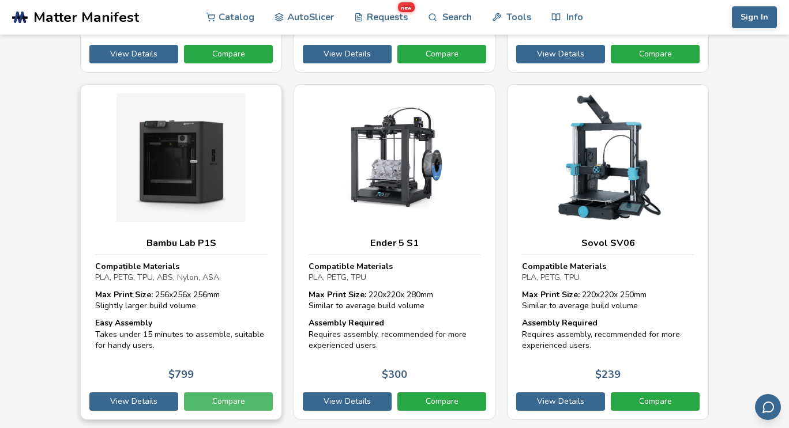  What do you see at coordinates (181, 300) in the screenshot?
I see `div: 256 x 256 x 256 mm Slightly larger build volume` at bounding box center [181, 300].